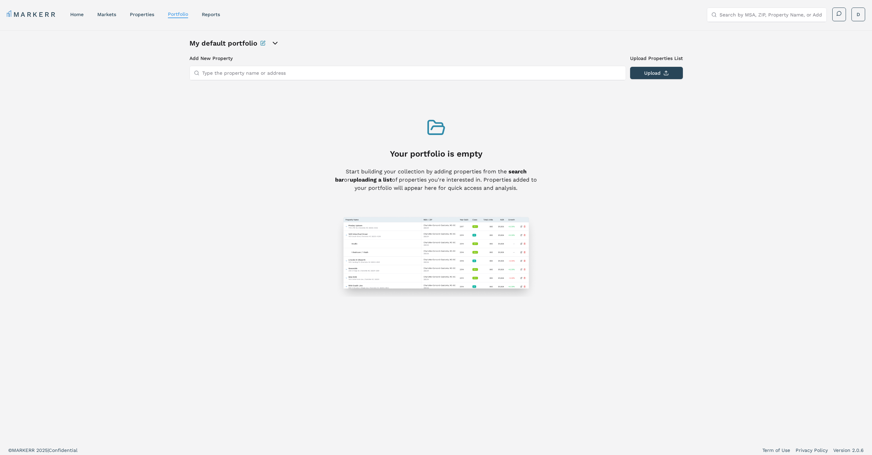  What do you see at coordinates (371, 180) in the screenshot?
I see `strong: uploading a list` at bounding box center [371, 180].